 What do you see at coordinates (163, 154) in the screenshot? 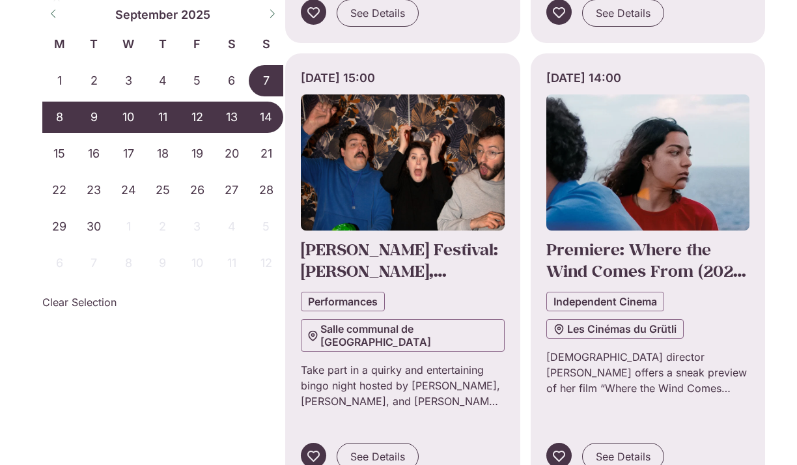
I see `span: September 18, 2025` at bounding box center [163, 154].